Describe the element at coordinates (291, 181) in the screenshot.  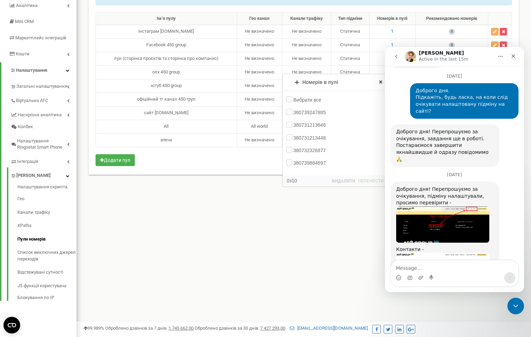
I see `div: з` at that location.